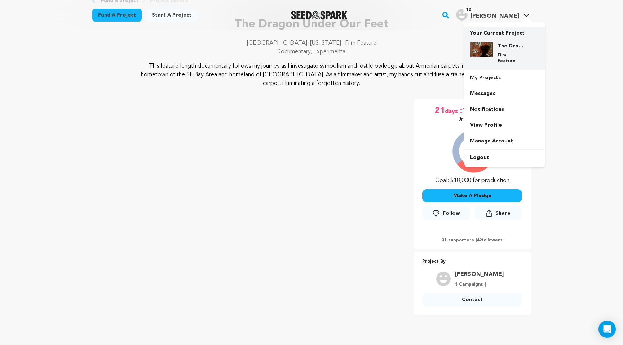 The height and width of the screenshot is (345, 623). I want to click on a: Tara B.'s Profile, so click(492, 14).